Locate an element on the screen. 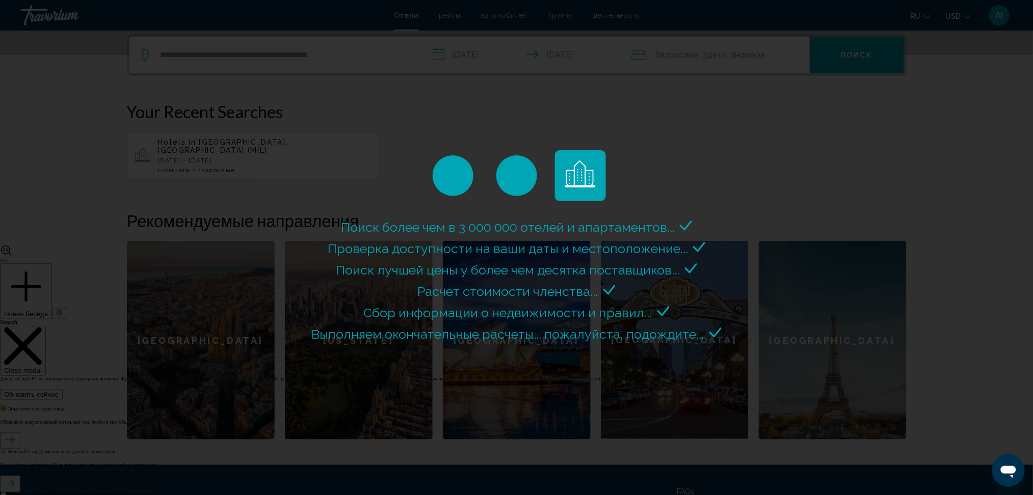  span: Поиск более чем в 3 000 000 отелей и апартаментов... is located at coordinates (507, 227).